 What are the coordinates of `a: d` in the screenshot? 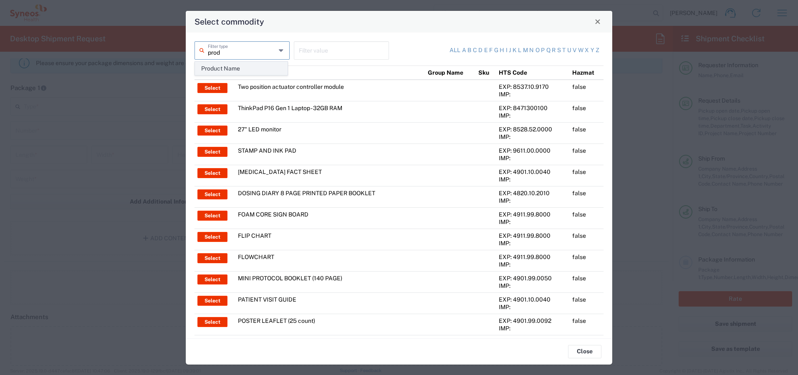 It's located at (480, 50).